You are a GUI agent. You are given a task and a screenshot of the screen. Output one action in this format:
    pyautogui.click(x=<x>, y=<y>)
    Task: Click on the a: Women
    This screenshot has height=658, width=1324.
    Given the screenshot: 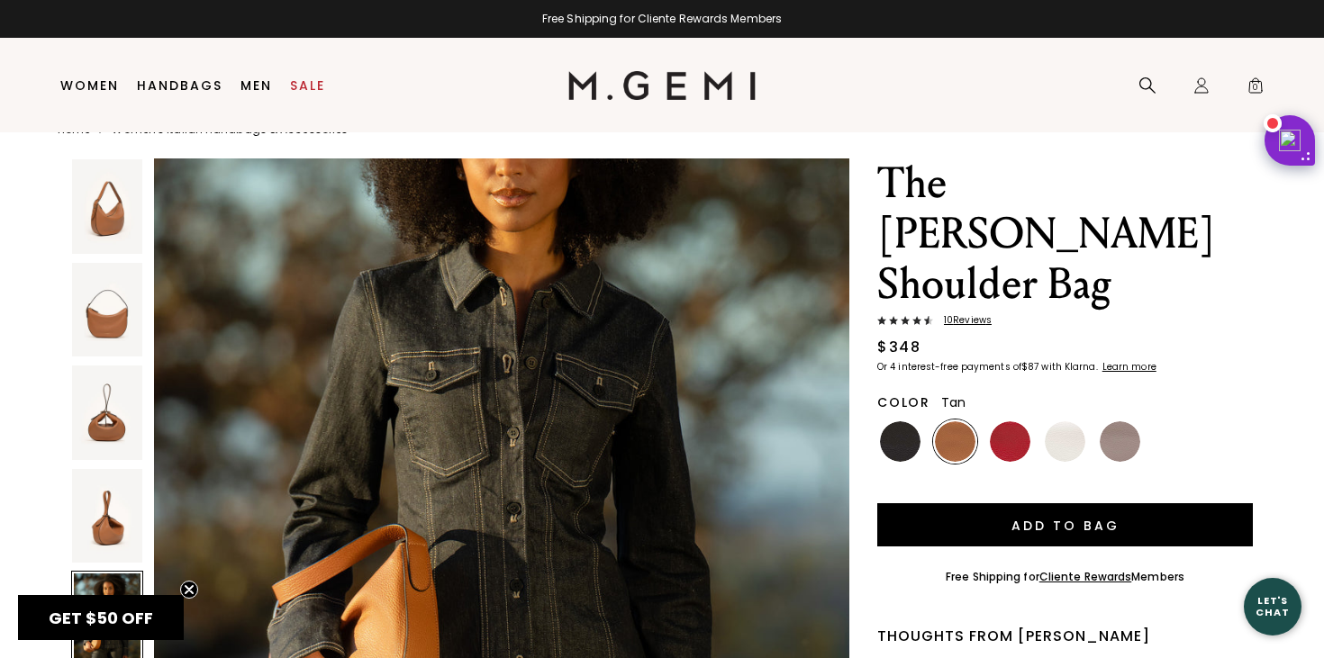 What is the action you would take?
    pyautogui.click(x=89, y=86)
    